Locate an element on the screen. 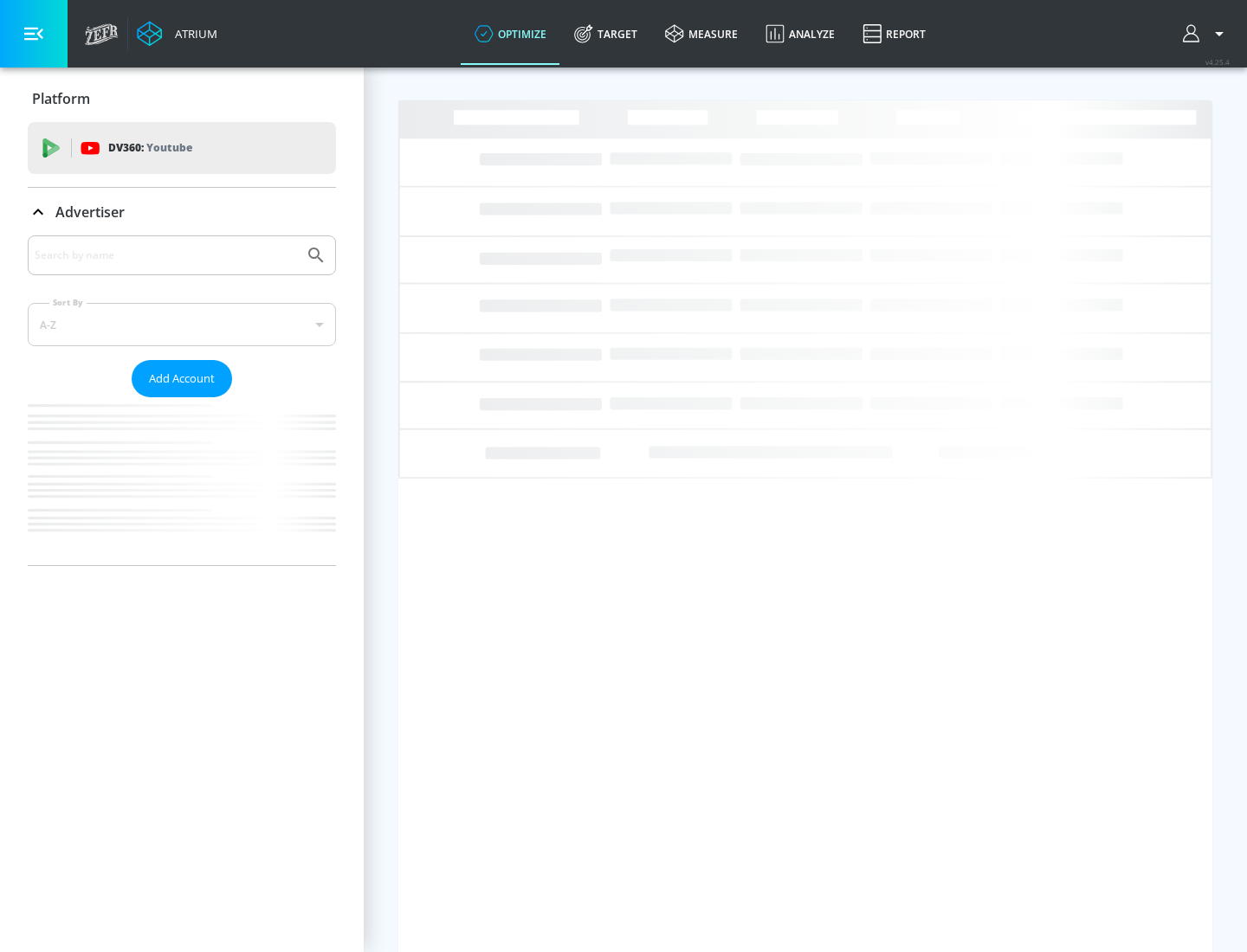 This screenshot has width=1247, height=952. span: Add Account is located at coordinates (181, 378).